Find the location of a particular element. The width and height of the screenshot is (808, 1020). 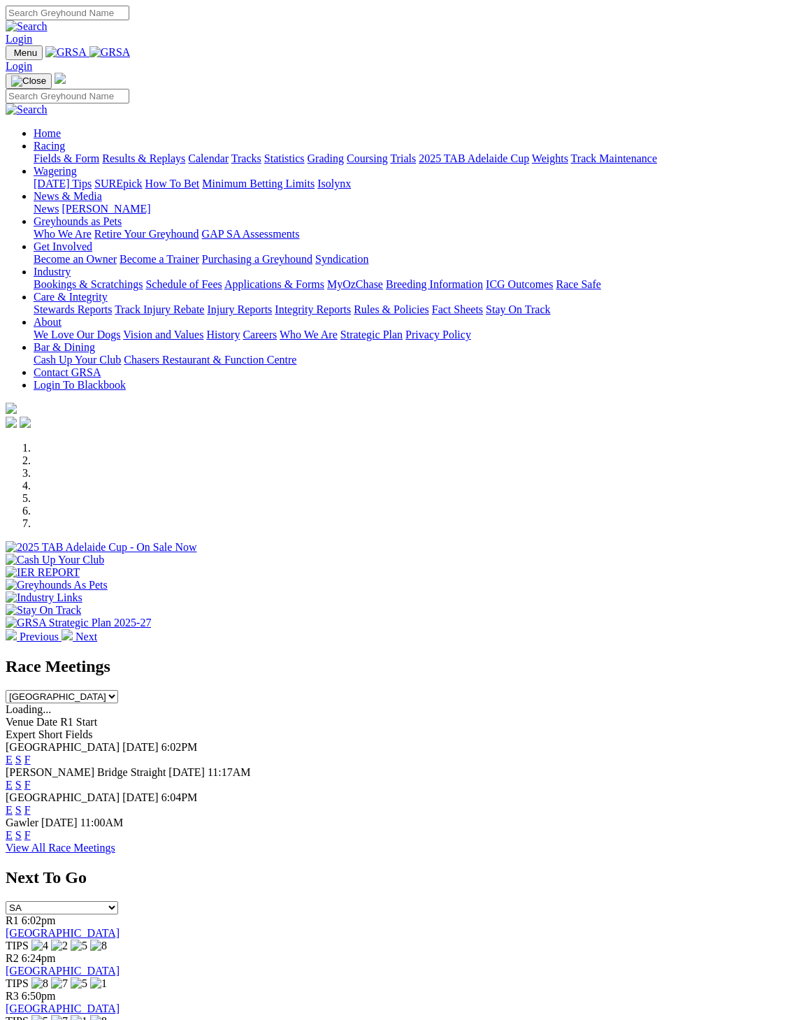

span: R1 is located at coordinates (12, 920).